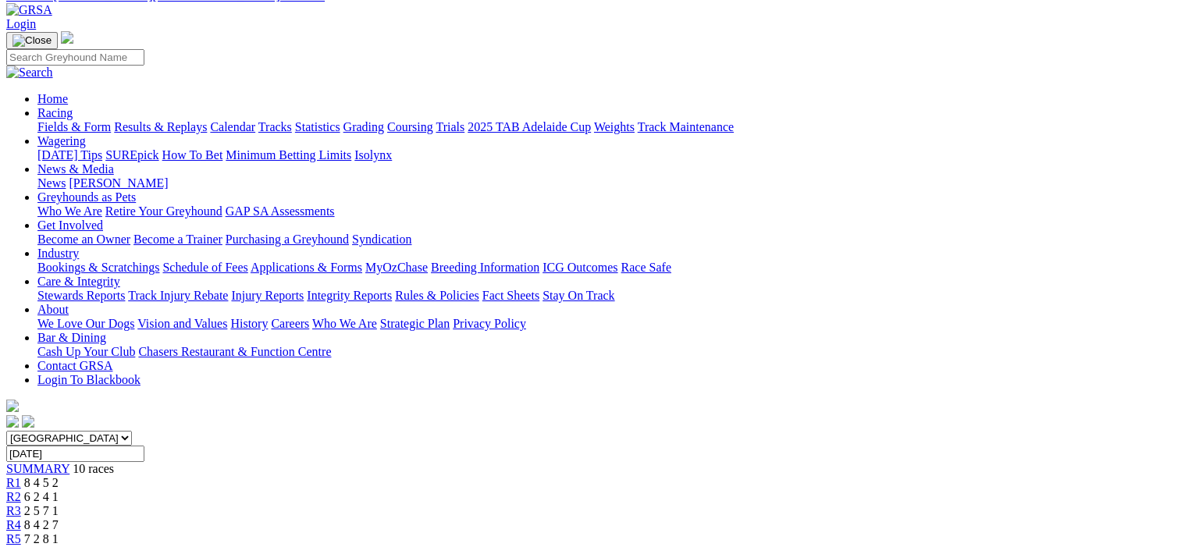 Image resolution: width=1181 pixels, height=547 pixels. Describe the element at coordinates (364, 126) in the screenshot. I see `a: Grading` at that location.